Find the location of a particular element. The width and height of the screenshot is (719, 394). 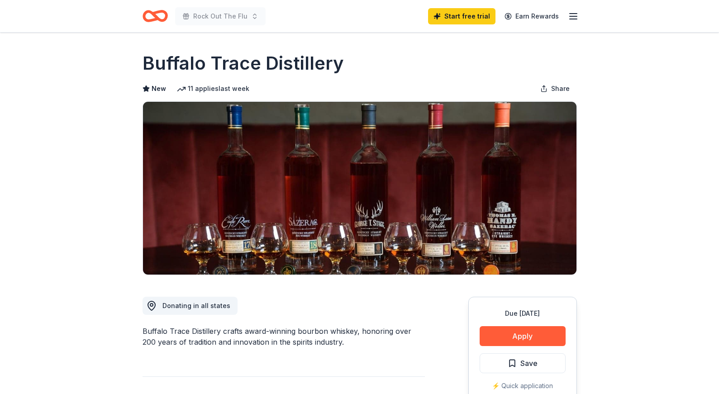

button: Rock Out The Flu is located at coordinates (220, 16).